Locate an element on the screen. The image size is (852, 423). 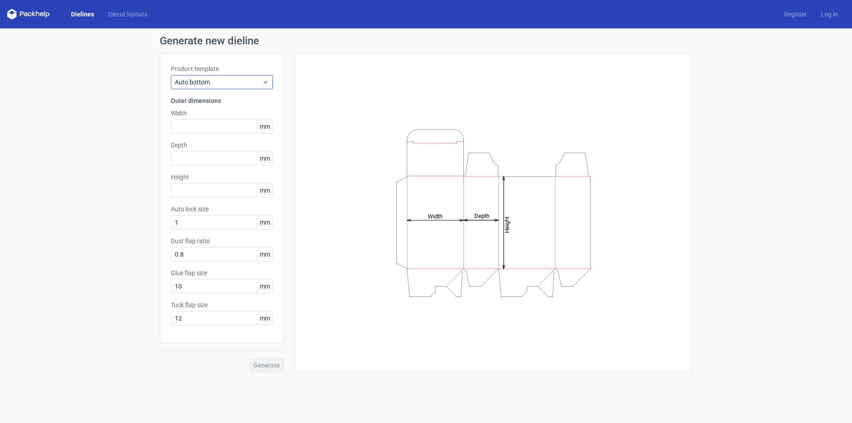
tspan: Depth is located at coordinates (482, 216).